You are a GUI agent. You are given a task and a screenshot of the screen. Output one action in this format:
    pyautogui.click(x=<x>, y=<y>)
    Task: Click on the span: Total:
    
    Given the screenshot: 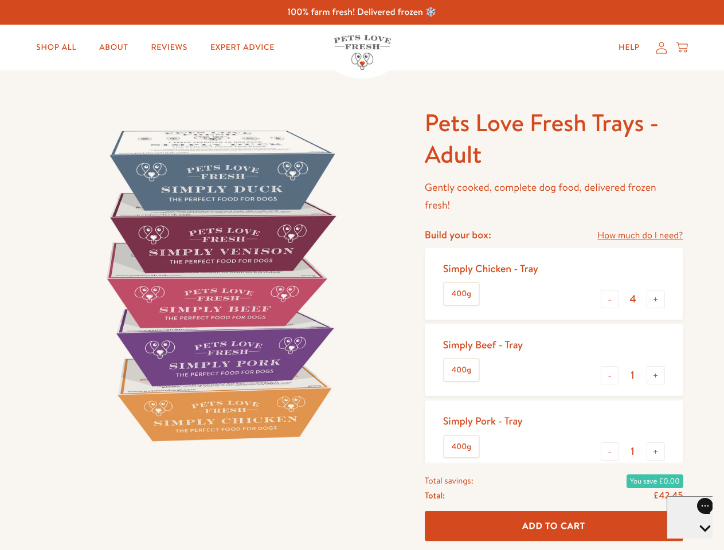 What is the action you would take?
    pyautogui.click(x=434, y=496)
    